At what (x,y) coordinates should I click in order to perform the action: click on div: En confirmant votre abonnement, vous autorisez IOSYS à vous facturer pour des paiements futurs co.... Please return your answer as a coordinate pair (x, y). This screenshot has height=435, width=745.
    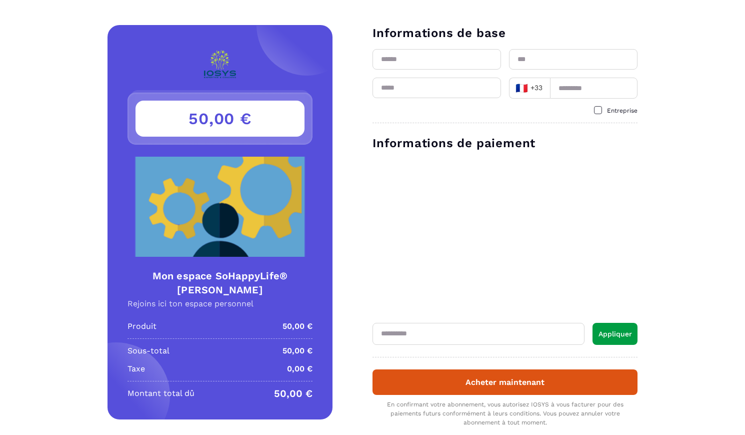
    Looking at the image, I should click on (505, 413).